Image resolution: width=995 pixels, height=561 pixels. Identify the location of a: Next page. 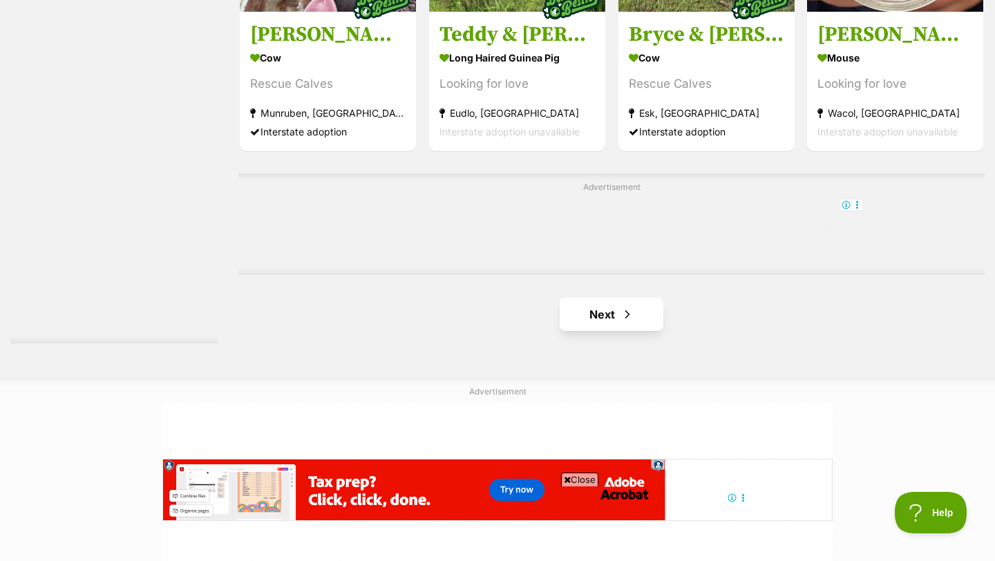
(612, 314).